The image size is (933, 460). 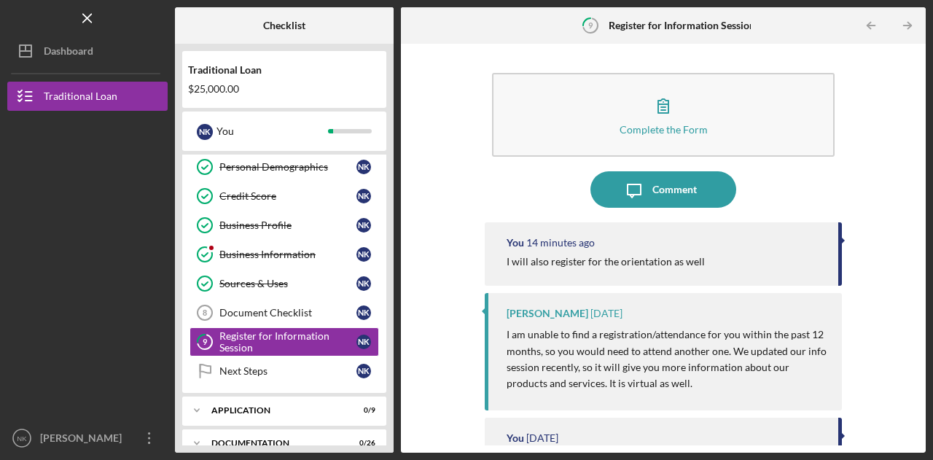 I want to click on a: Business InformationNK, so click(x=284, y=255).